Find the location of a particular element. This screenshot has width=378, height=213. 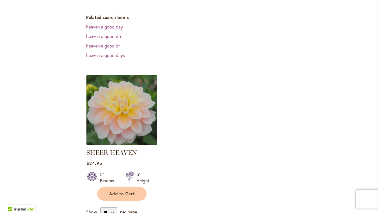

span: Add to Cart is located at coordinates (122, 194).